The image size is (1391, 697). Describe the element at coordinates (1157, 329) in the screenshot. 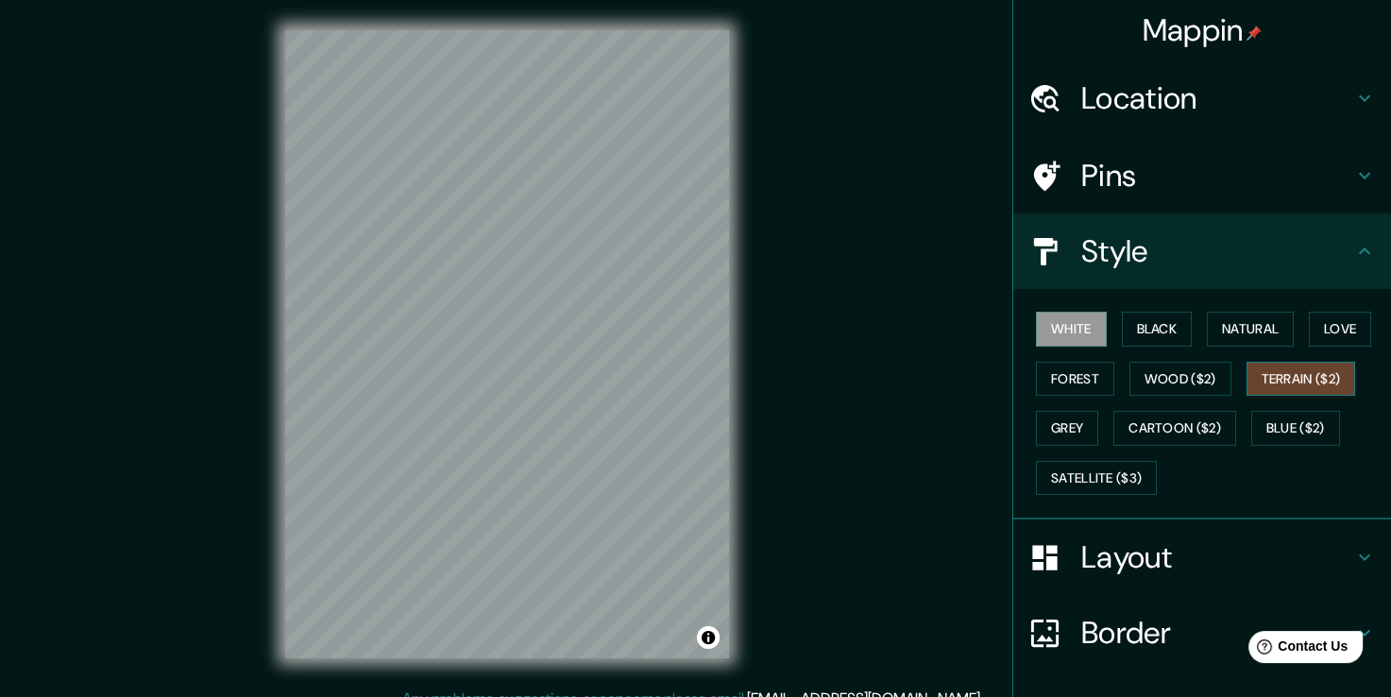

I see `button: Black` at that location.